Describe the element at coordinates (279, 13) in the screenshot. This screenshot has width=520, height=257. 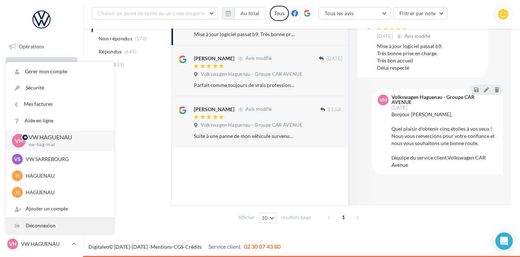
I see `div: Tous` at that location.